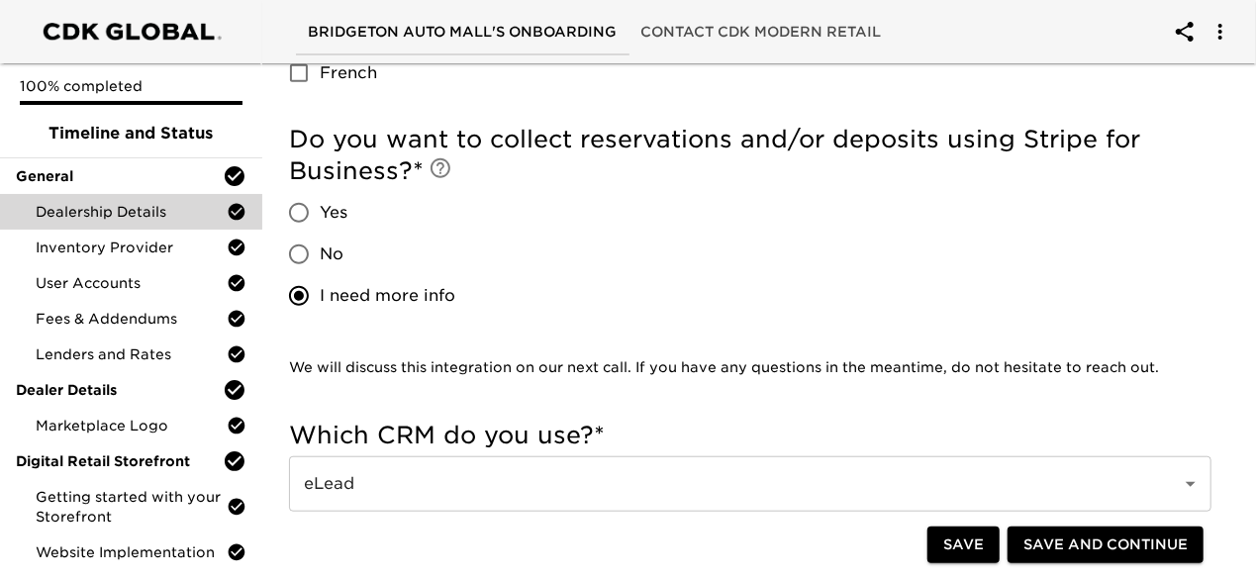  I want to click on span: Save and Continue, so click(1106, 546).